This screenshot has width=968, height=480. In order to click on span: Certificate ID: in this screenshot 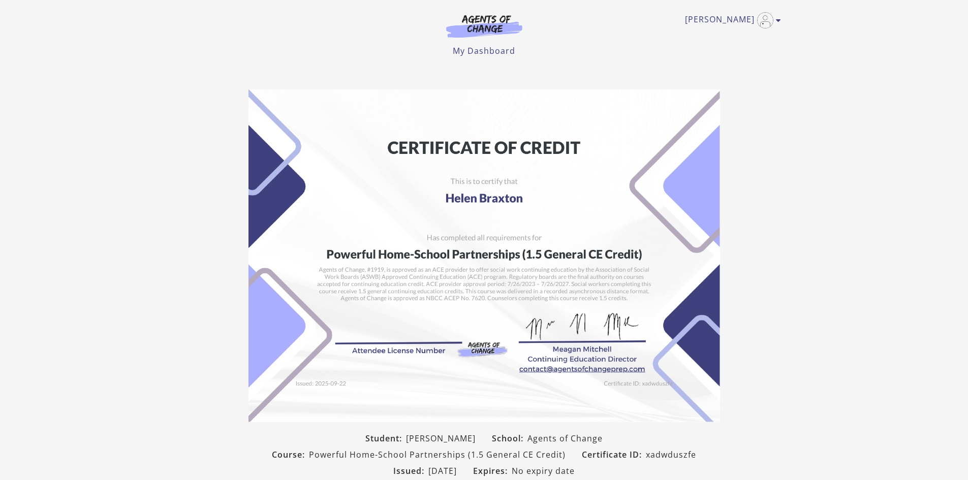, I will do `click(614, 455)`.